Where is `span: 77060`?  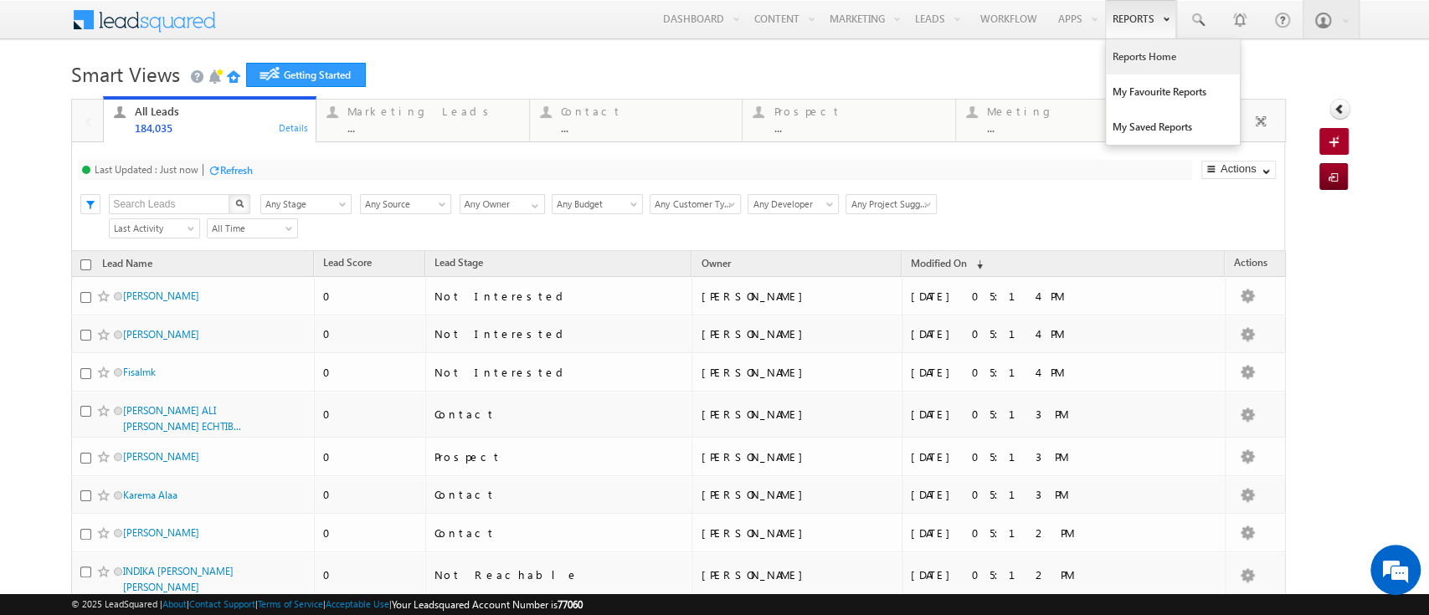
span: 77060 is located at coordinates (570, 605).